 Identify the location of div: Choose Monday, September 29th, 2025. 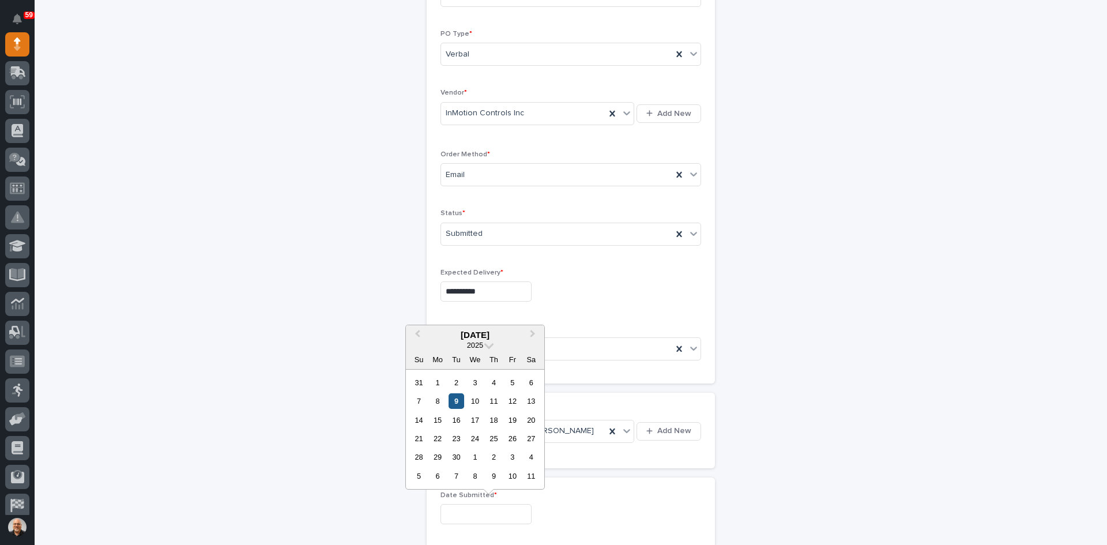
(437, 457).